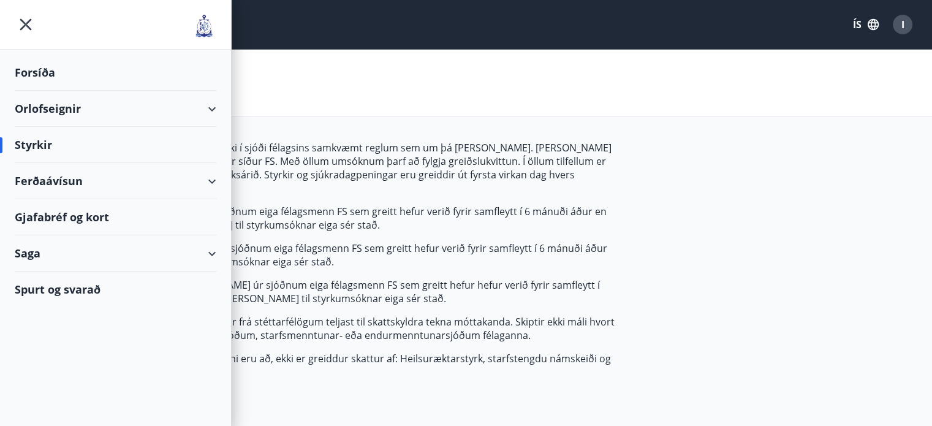  Describe the element at coordinates (204, 26) in the screenshot. I see `img: union_logo` at that location.